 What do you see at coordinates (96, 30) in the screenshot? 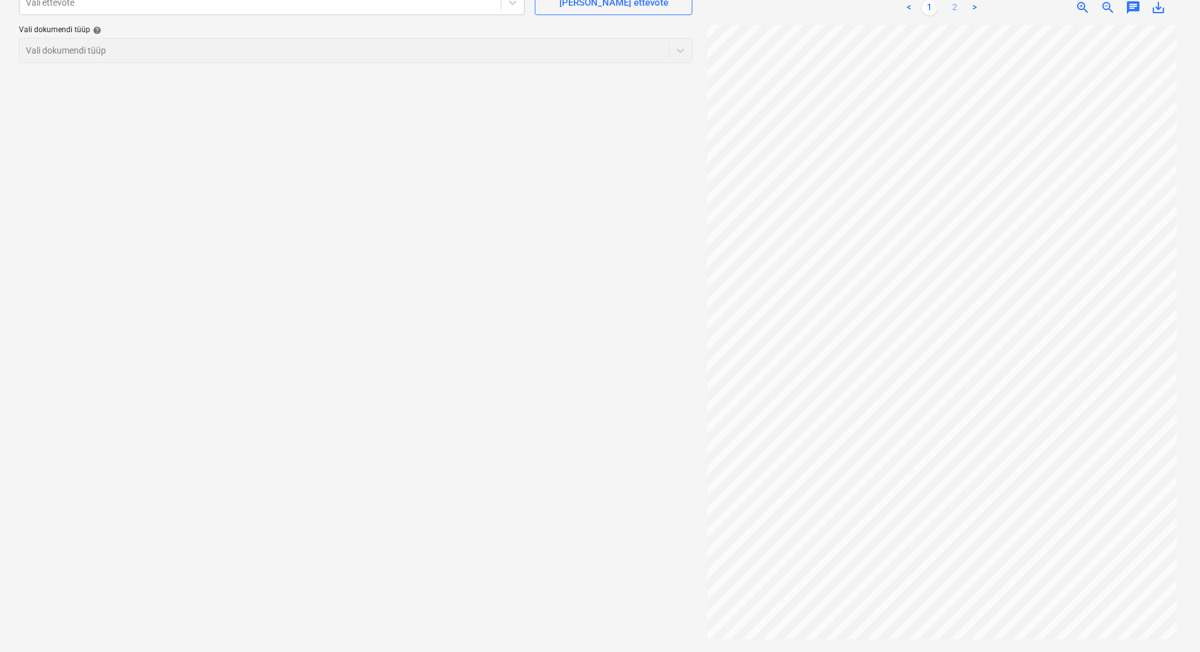
I see `span: help` at bounding box center [96, 30].